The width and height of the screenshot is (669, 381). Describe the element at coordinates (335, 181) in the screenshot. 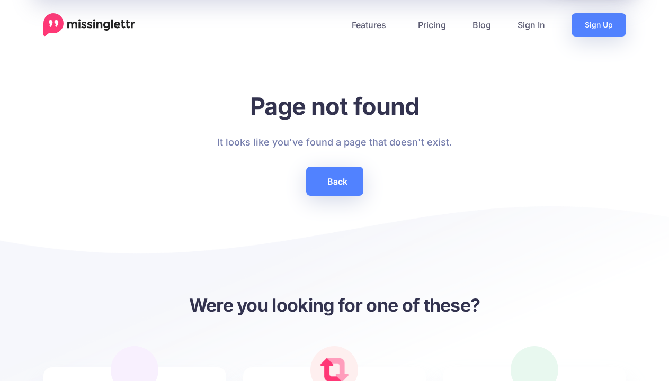

I see `a: Back` at that location.